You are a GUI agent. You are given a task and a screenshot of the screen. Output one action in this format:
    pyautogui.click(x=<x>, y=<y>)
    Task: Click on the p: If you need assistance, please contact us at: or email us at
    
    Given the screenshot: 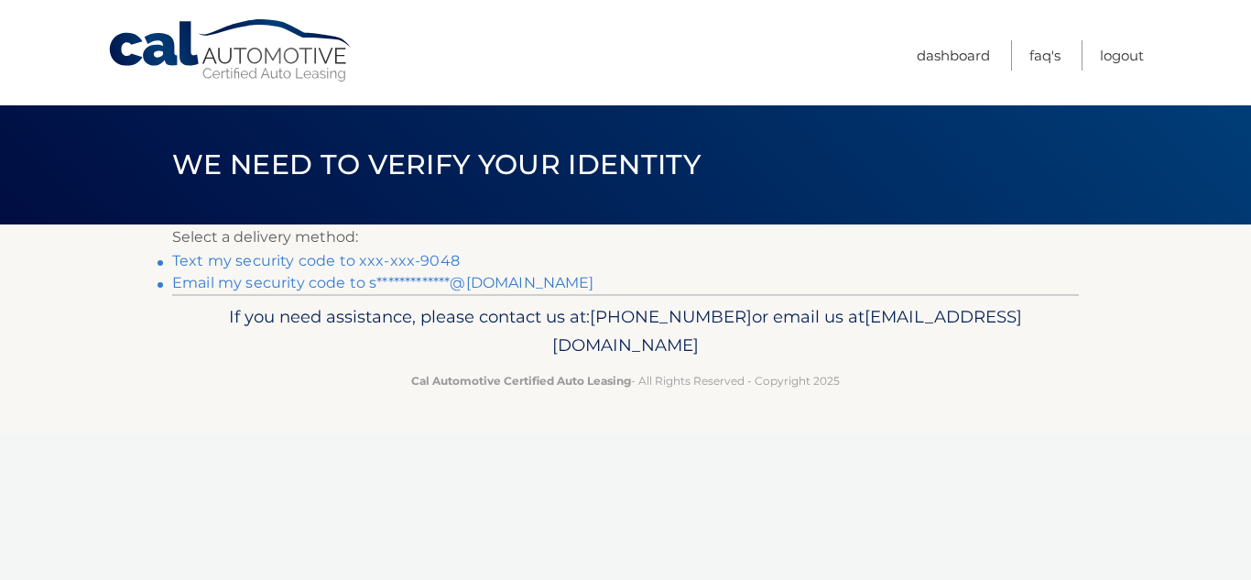 What is the action you would take?
    pyautogui.click(x=626, y=332)
    